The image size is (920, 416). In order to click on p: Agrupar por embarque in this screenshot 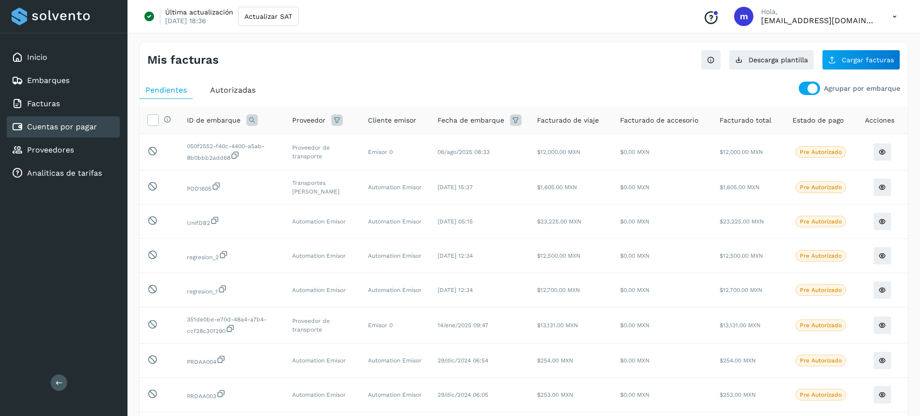, I will do `click(862, 88)`.